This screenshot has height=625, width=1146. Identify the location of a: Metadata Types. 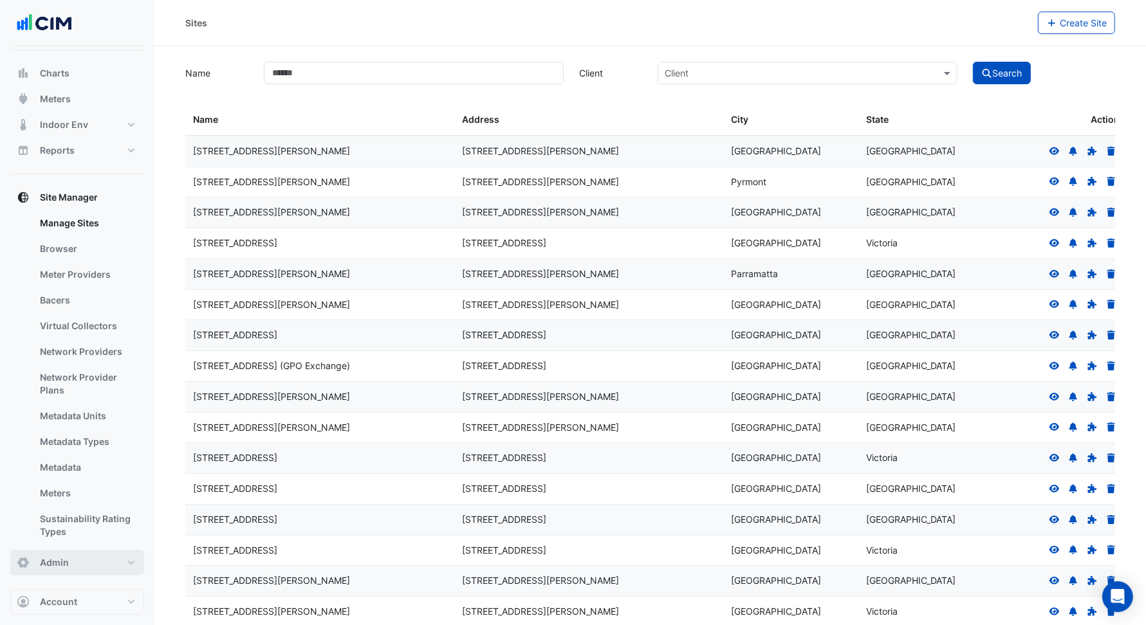
(87, 442).